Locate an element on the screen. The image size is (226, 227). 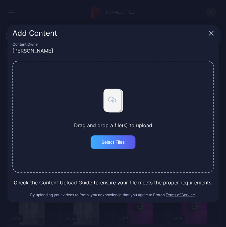
div: Add Content is located at coordinates (109, 33).